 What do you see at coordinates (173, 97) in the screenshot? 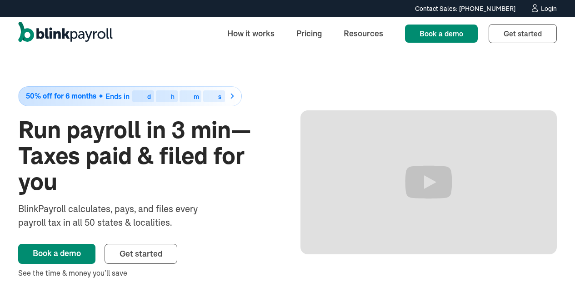
I see `div: h` at bounding box center [173, 97].